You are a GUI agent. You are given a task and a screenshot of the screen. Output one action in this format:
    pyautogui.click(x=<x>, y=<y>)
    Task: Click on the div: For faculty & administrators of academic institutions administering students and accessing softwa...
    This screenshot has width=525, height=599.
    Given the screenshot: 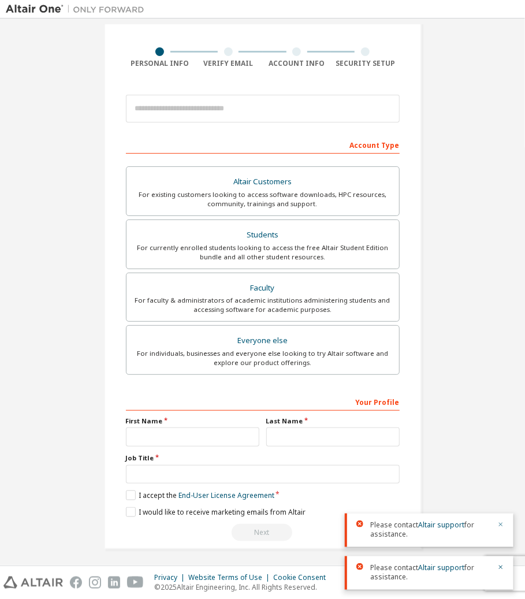 What is the action you would take?
    pyautogui.click(x=263, y=305)
    